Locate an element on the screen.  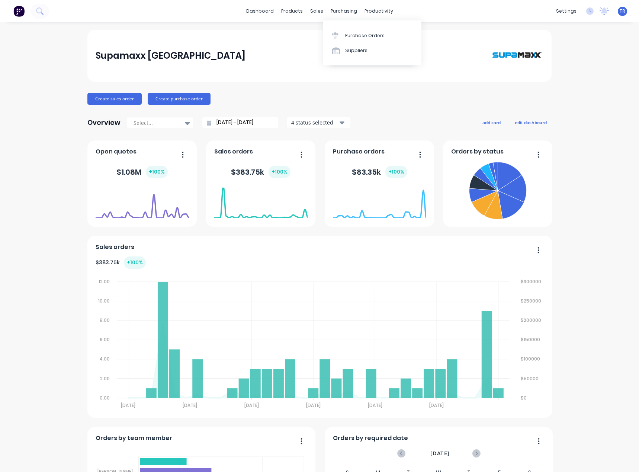
tspan: $50000 is located at coordinates (530, 379).